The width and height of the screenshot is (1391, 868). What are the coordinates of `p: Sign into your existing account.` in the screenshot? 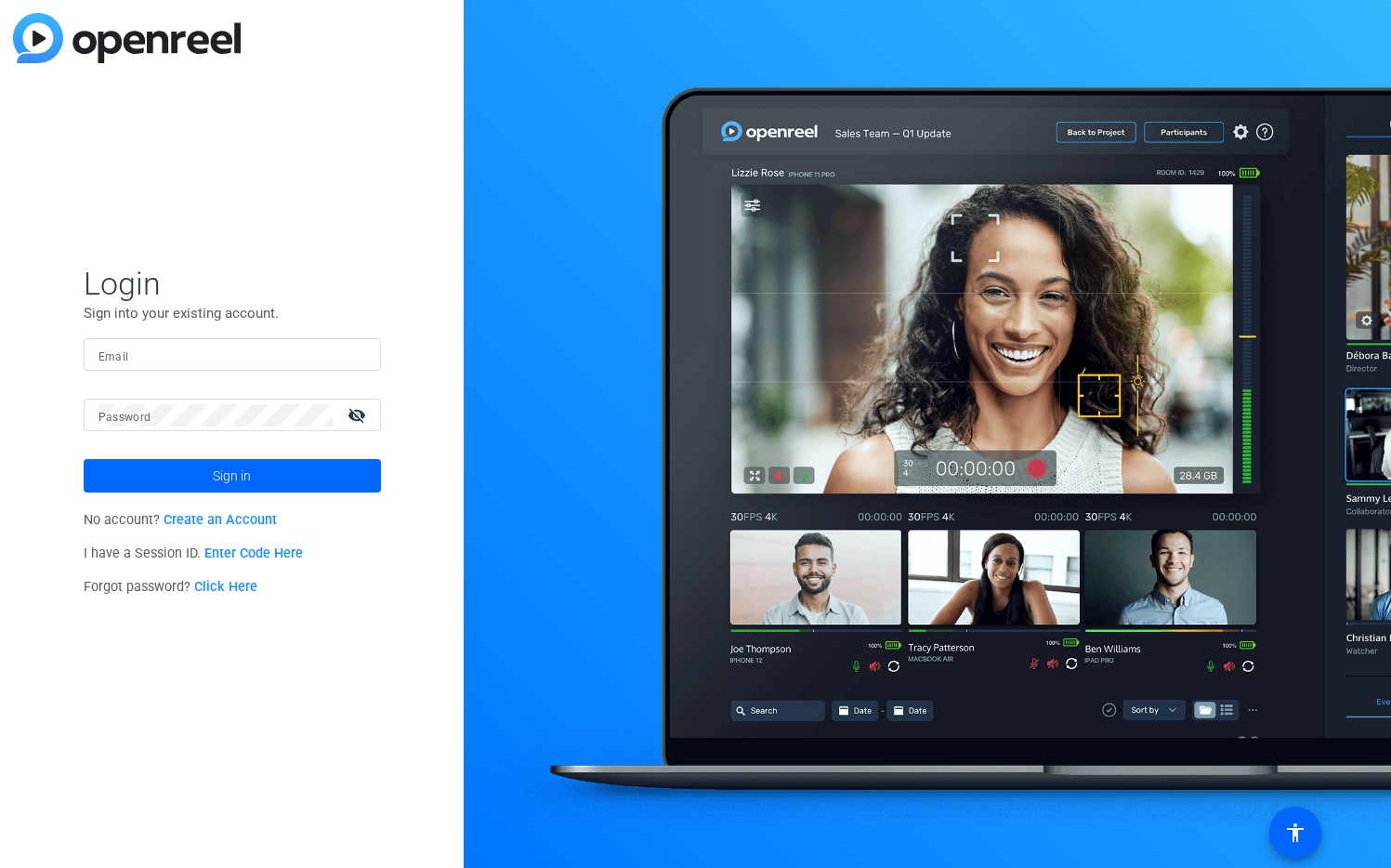 It's located at (232, 313).